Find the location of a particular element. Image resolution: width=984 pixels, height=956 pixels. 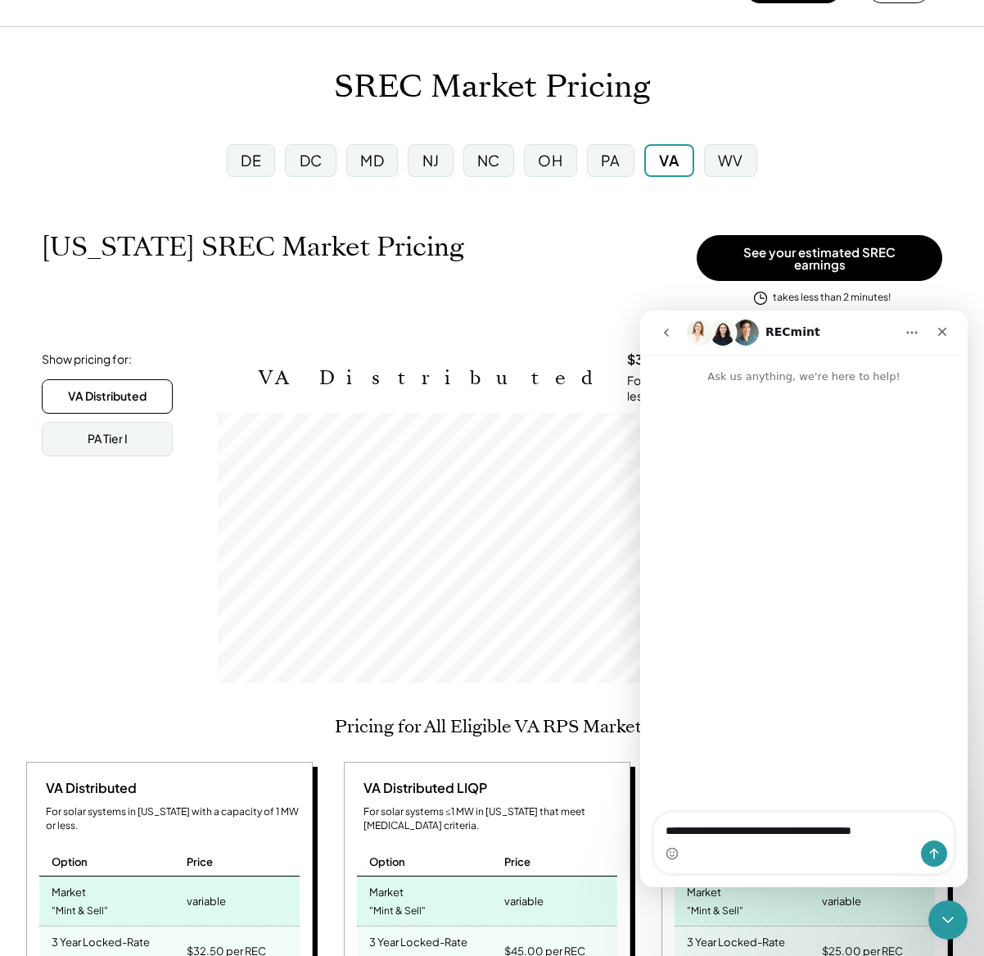

div: takes less than 2 minutes! is located at coordinates (832, 297).